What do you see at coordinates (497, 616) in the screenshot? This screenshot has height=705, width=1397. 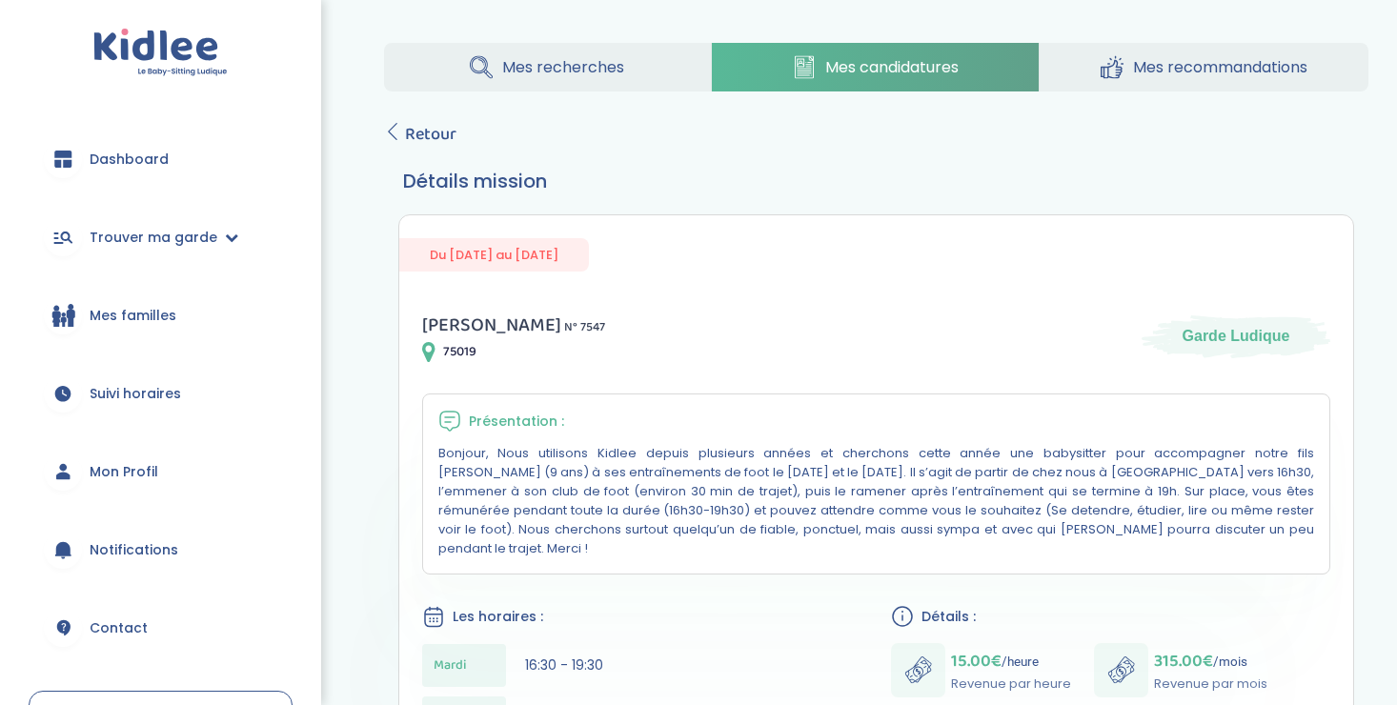 I see `span: Les horaires :` at bounding box center [497, 616].